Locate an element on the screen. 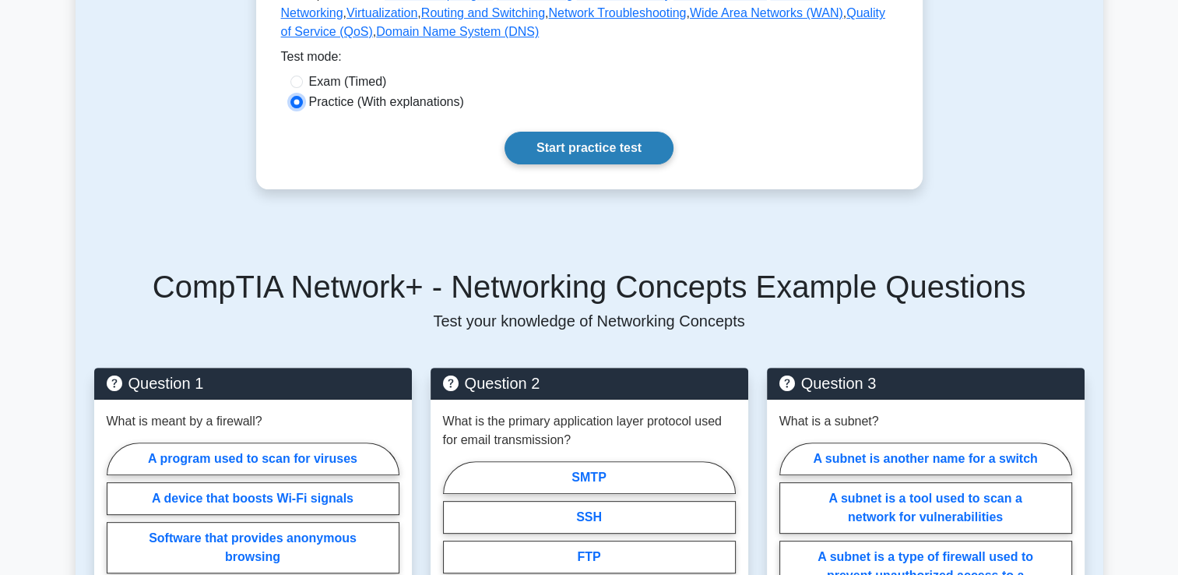 Image resolution: width=1178 pixels, height=575 pixels. a: Domain Name System (DNS) is located at coordinates (457, 31).